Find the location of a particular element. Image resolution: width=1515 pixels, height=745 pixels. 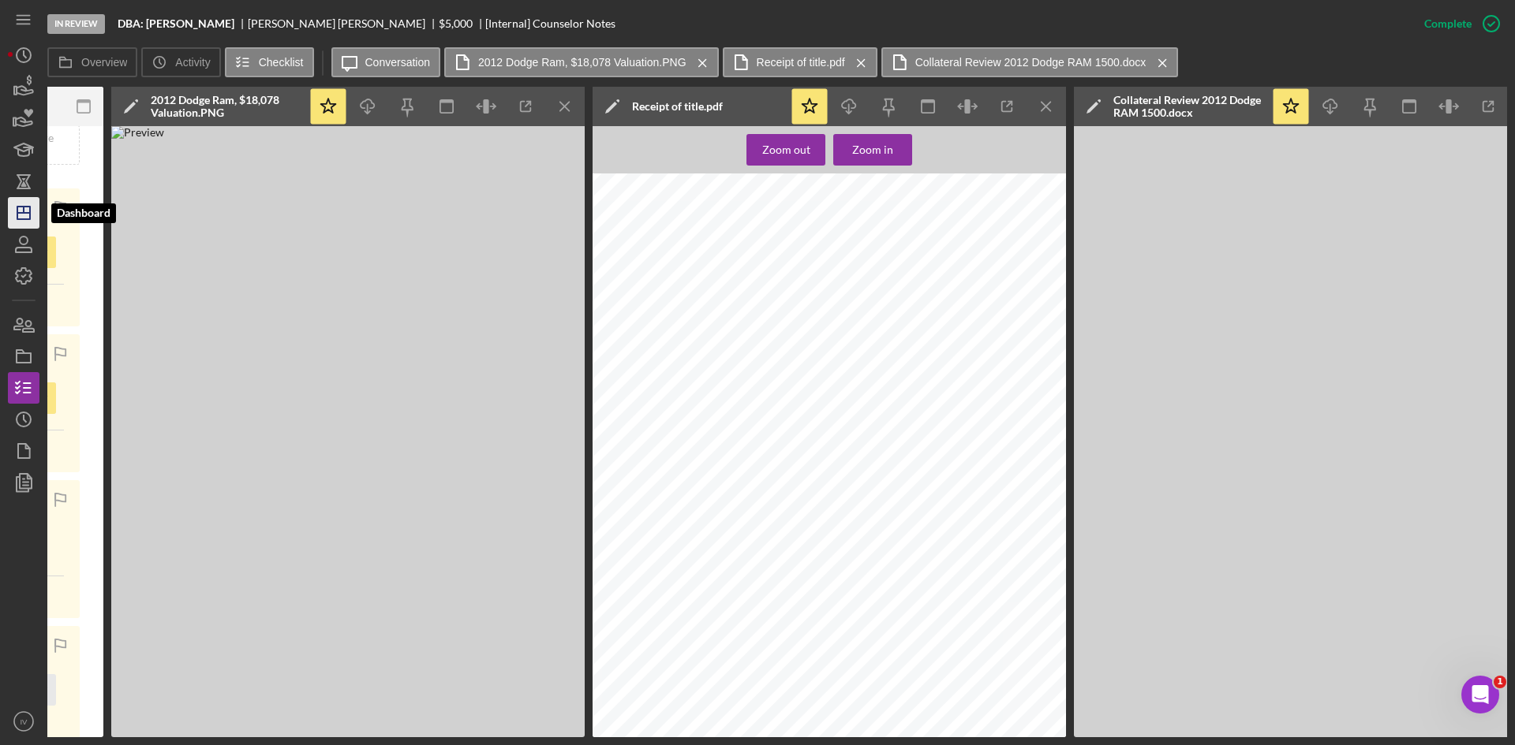

button: Zoom out is located at coordinates (786, 150).